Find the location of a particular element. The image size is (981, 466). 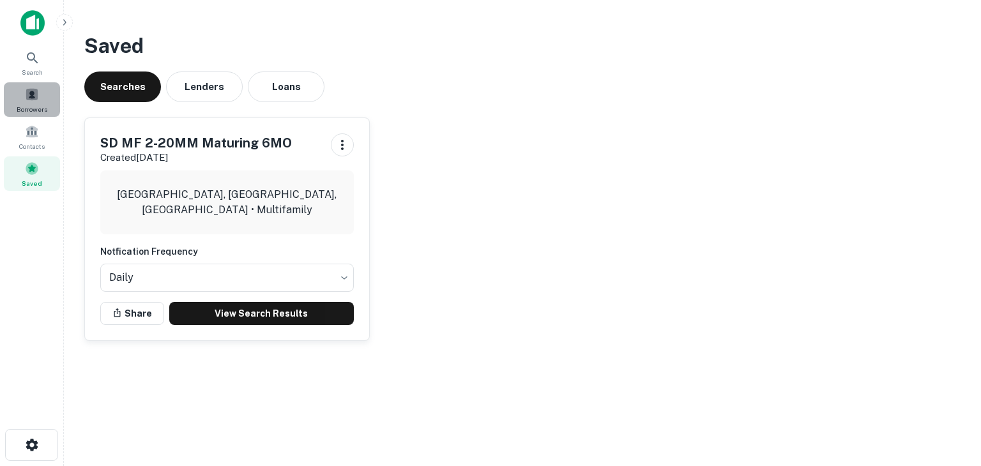

a: Borrowers is located at coordinates (32, 100).